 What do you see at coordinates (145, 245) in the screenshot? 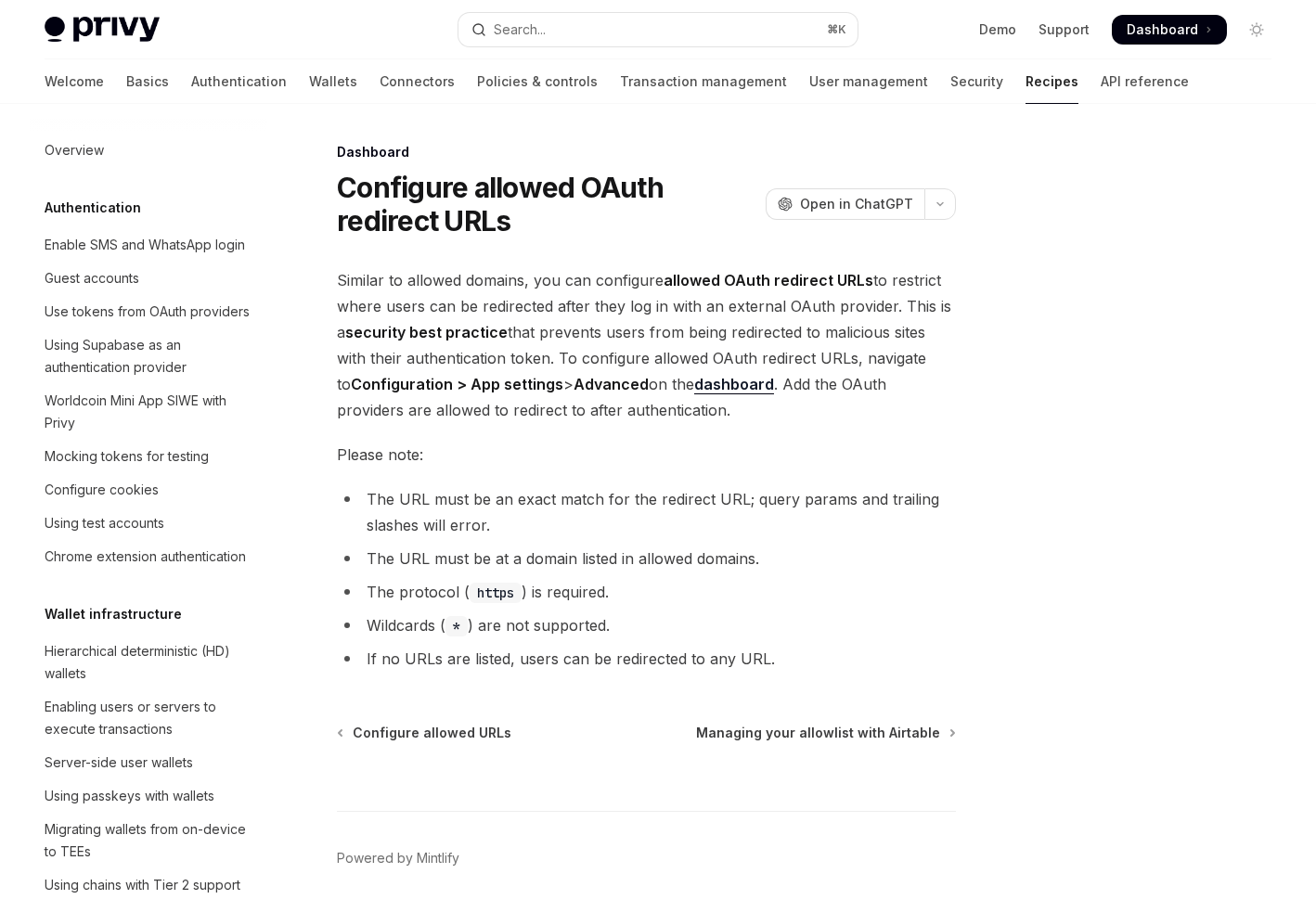
I see `div: Enable SMS and WhatsApp login` at bounding box center [145, 245].